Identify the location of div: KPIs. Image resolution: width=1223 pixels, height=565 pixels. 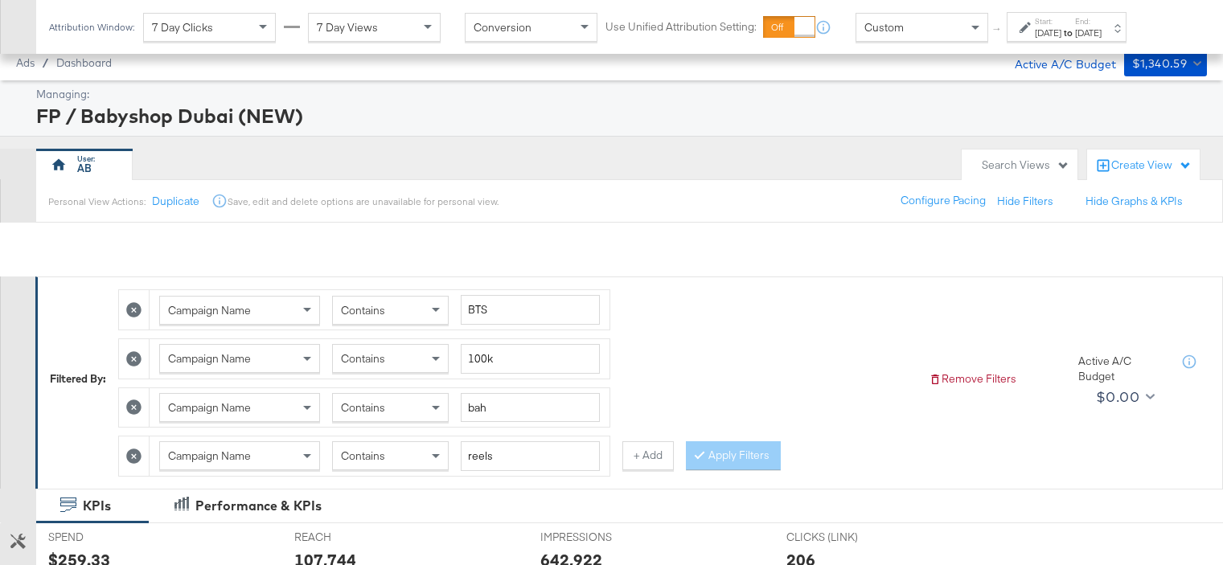
(97, 506).